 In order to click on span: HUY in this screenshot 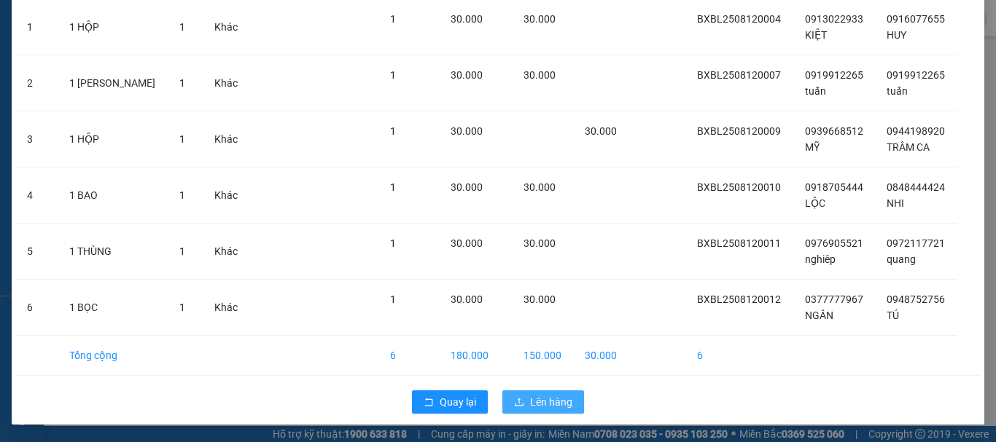, I will do `click(896, 35)`.